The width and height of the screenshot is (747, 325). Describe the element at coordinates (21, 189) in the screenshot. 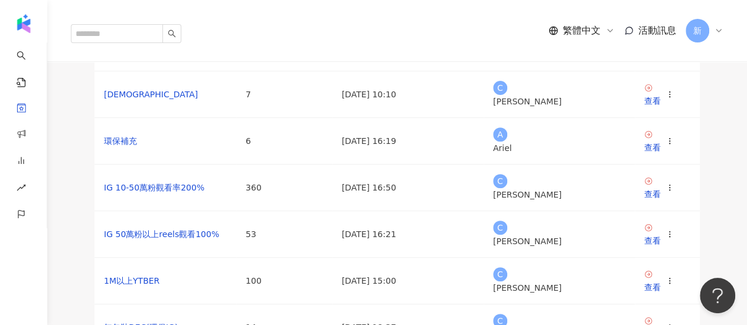

I see `span: rise` at that location.